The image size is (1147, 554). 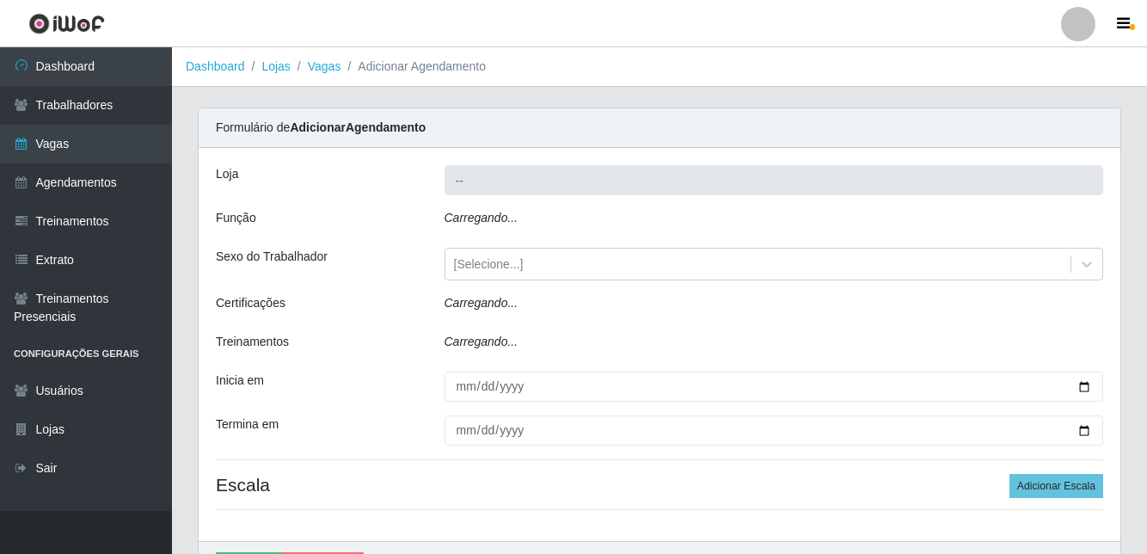 I want to click on li: Adicionar Agendamento, so click(x=413, y=66).